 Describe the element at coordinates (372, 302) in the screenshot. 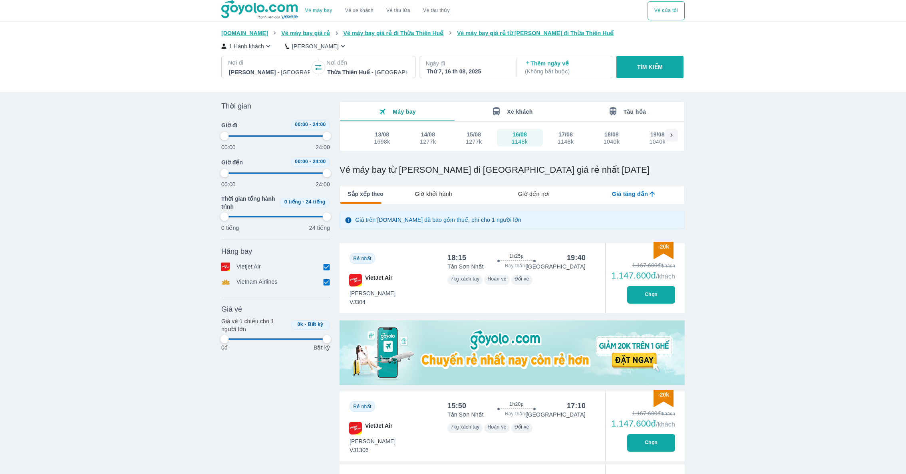

I see `span: VJ304` at that location.